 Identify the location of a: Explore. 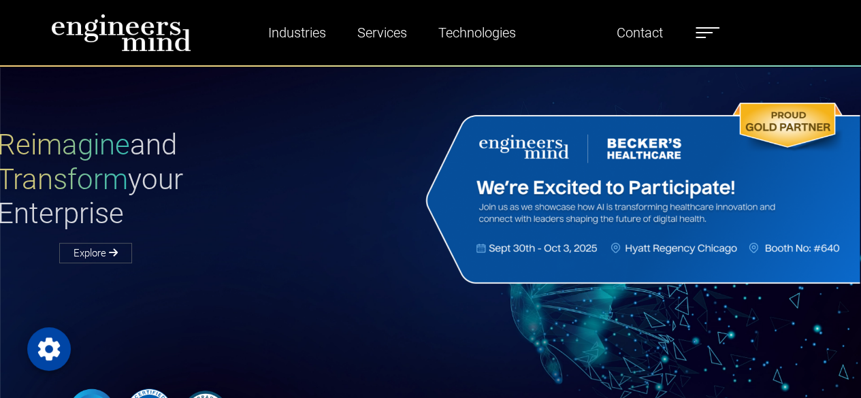
(95, 253).